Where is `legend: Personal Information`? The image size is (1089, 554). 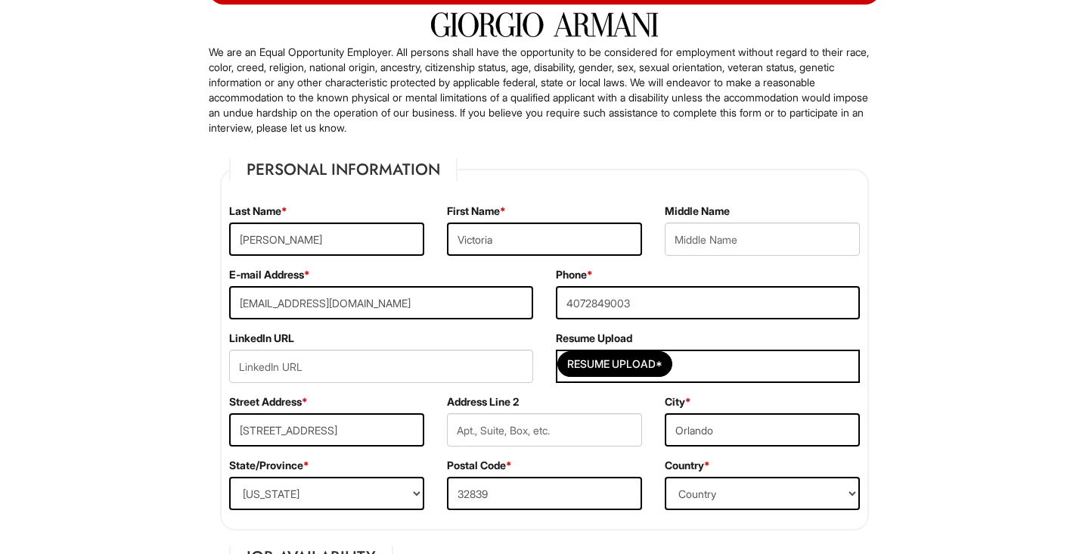
legend: Personal Information is located at coordinates (343, 169).